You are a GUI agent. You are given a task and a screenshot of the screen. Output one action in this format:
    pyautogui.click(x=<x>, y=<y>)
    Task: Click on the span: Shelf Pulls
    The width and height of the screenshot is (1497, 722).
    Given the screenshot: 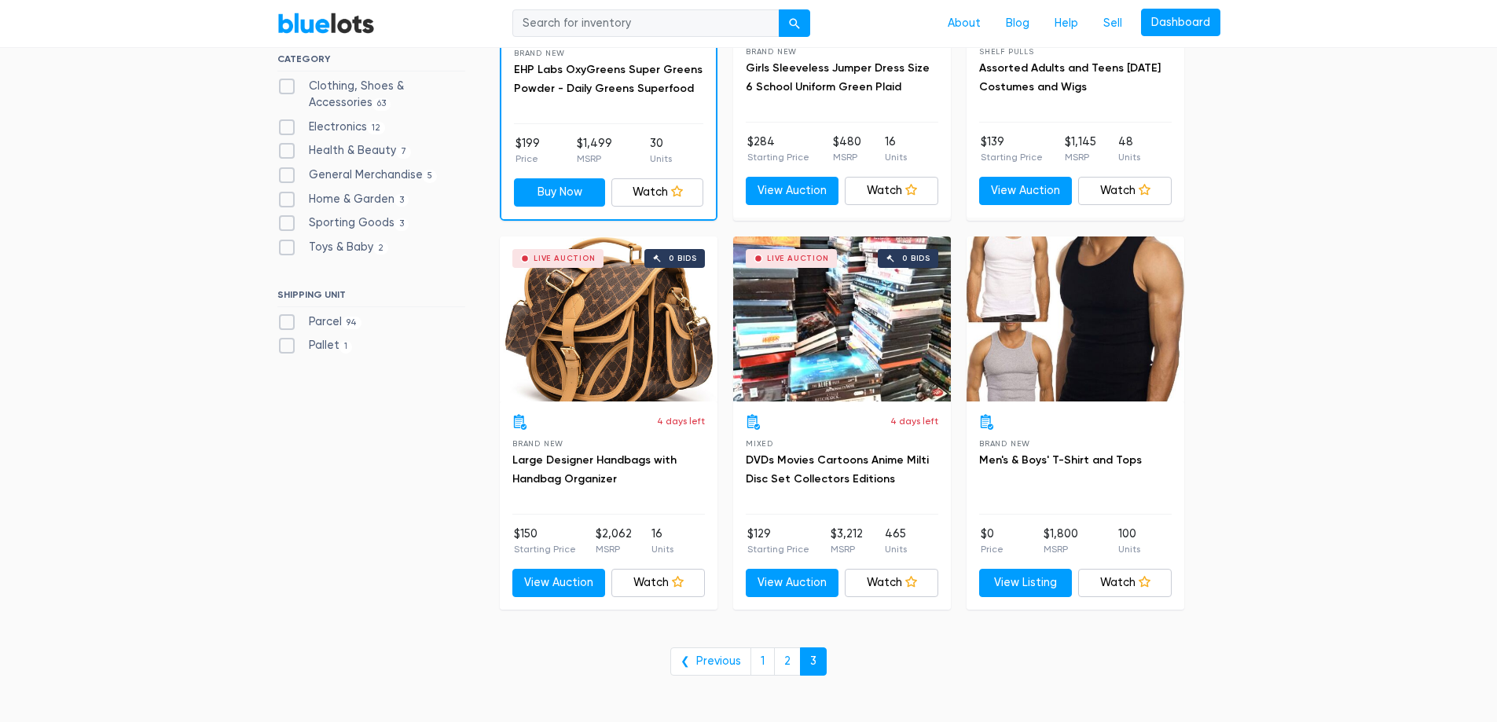 What is the action you would take?
    pyautogui.click(x=1007, y=51)
    